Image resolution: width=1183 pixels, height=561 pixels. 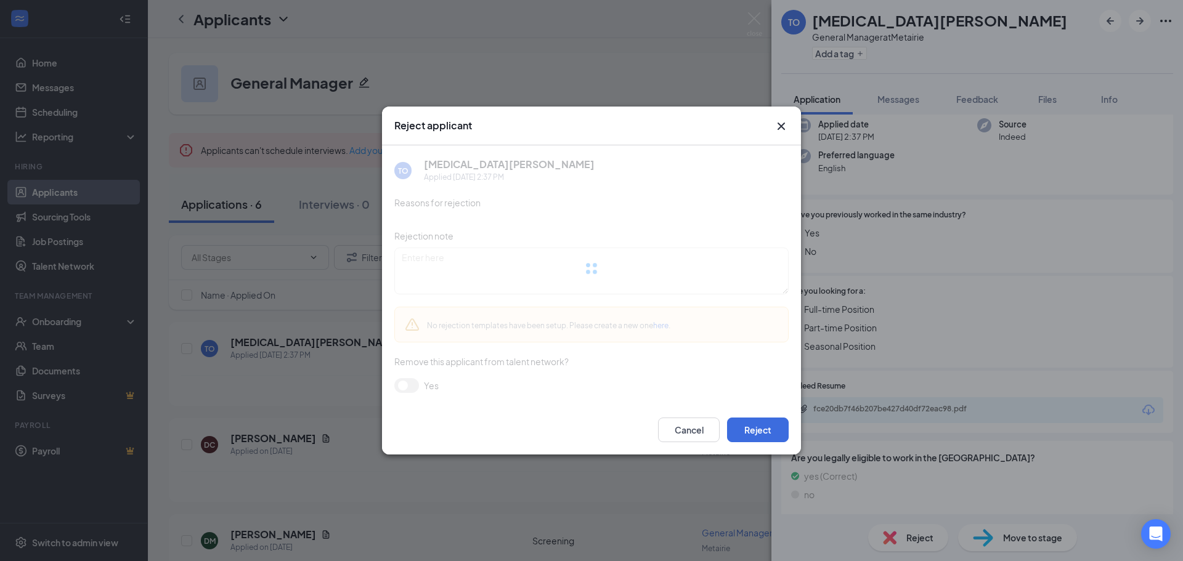 I want to click on svg: Cross, so click(x=781, y=126).